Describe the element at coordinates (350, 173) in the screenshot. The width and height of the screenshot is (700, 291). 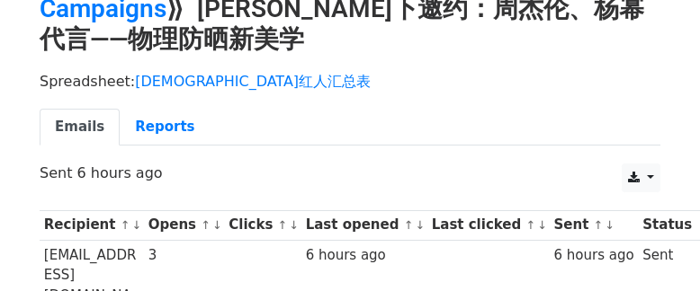
I see `p: Sent 6 hours ago` at that location.